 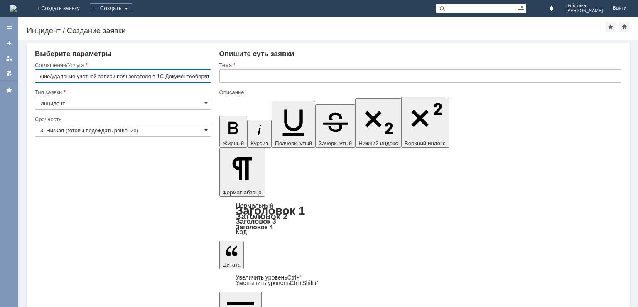 What do you see at coordinates (254, 227) in the screenshot?
I see `a: Заголовок 4` at bounding box center [254, 227].